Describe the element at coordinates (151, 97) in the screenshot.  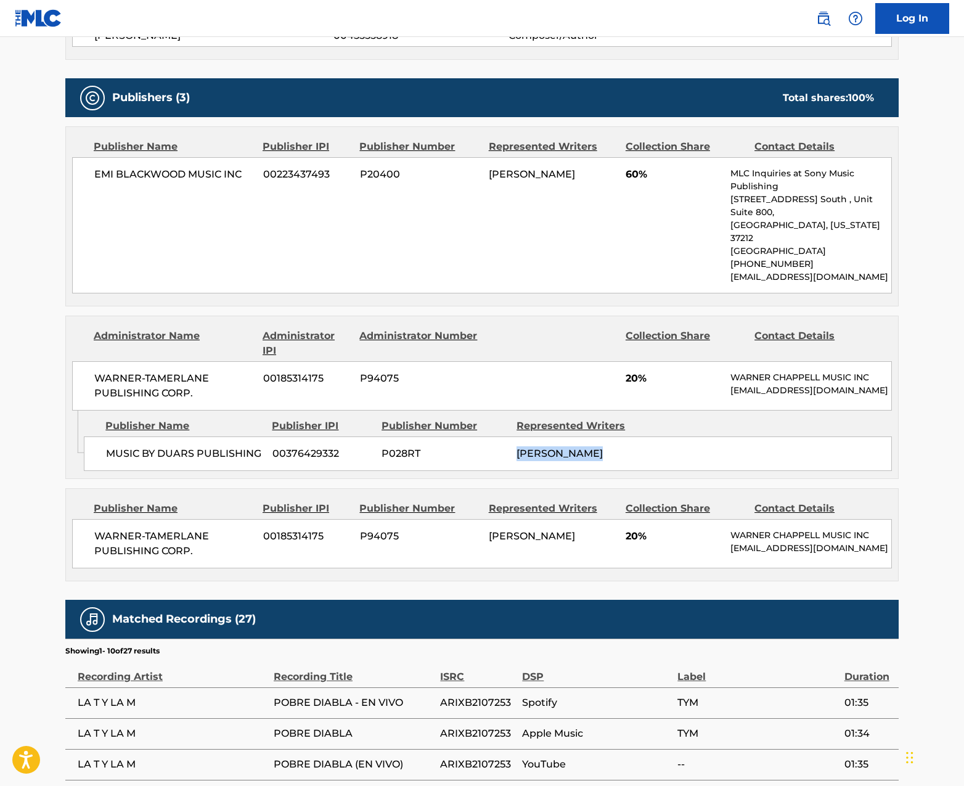
I see `h5: Publishers (3)` at that location.